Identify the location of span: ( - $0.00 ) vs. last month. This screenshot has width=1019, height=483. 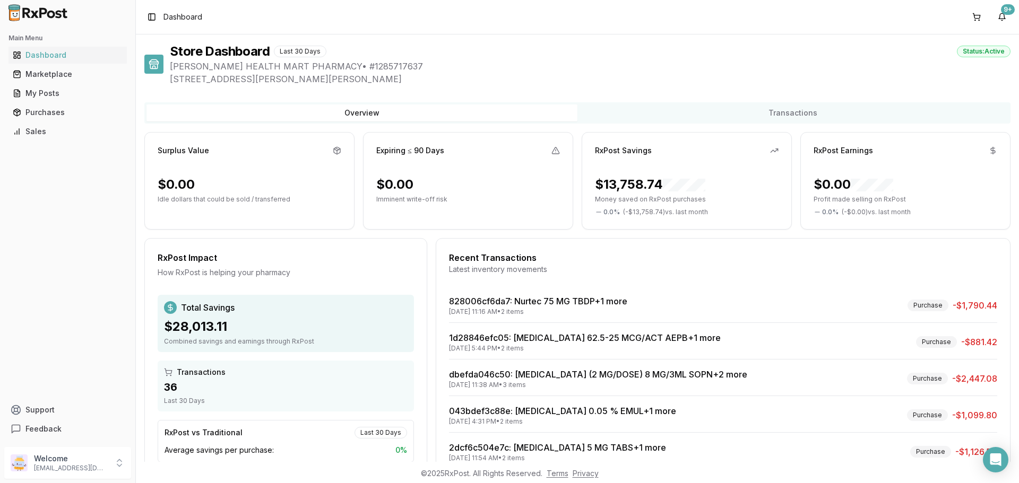
(876, 212).